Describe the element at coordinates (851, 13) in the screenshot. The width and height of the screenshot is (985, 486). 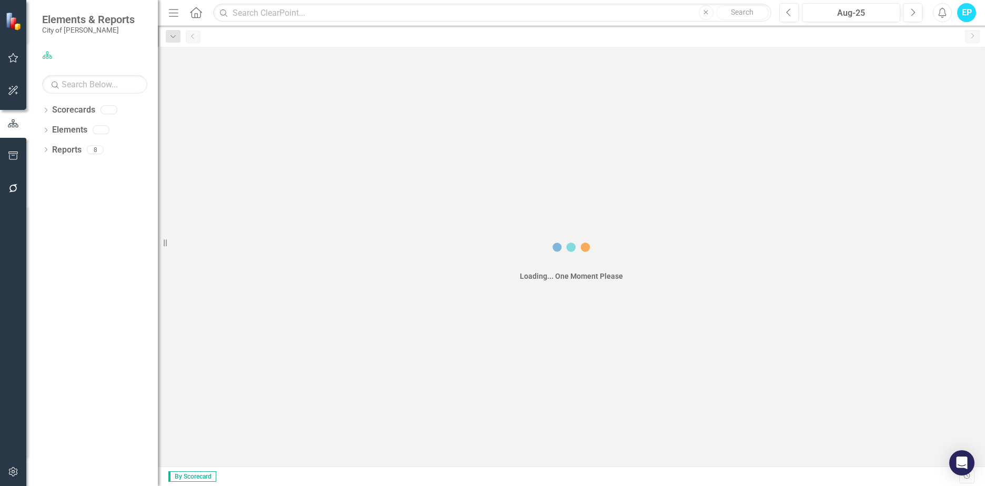
I see `button: Aug-25` at that location.